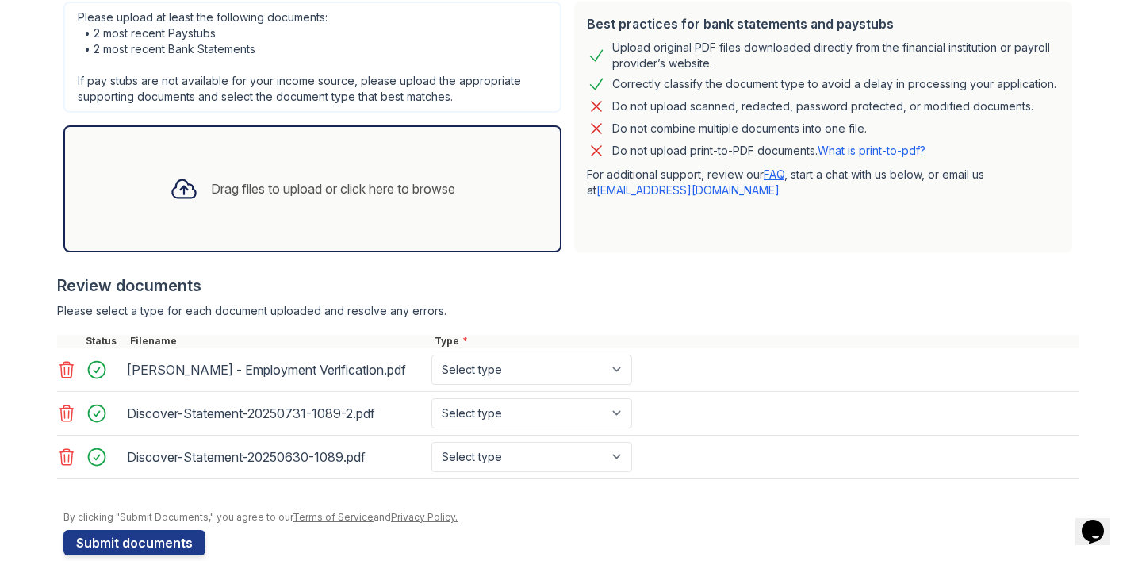  I want to click on p: For additional support, review our , start a chat with us below, or email us at, so click(823, 182).